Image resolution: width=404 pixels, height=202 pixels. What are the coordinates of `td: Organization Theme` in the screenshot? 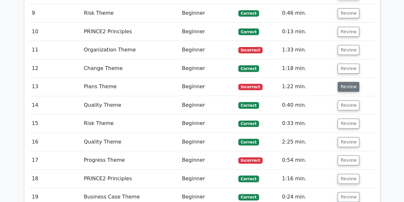 It's located at (130, 50).